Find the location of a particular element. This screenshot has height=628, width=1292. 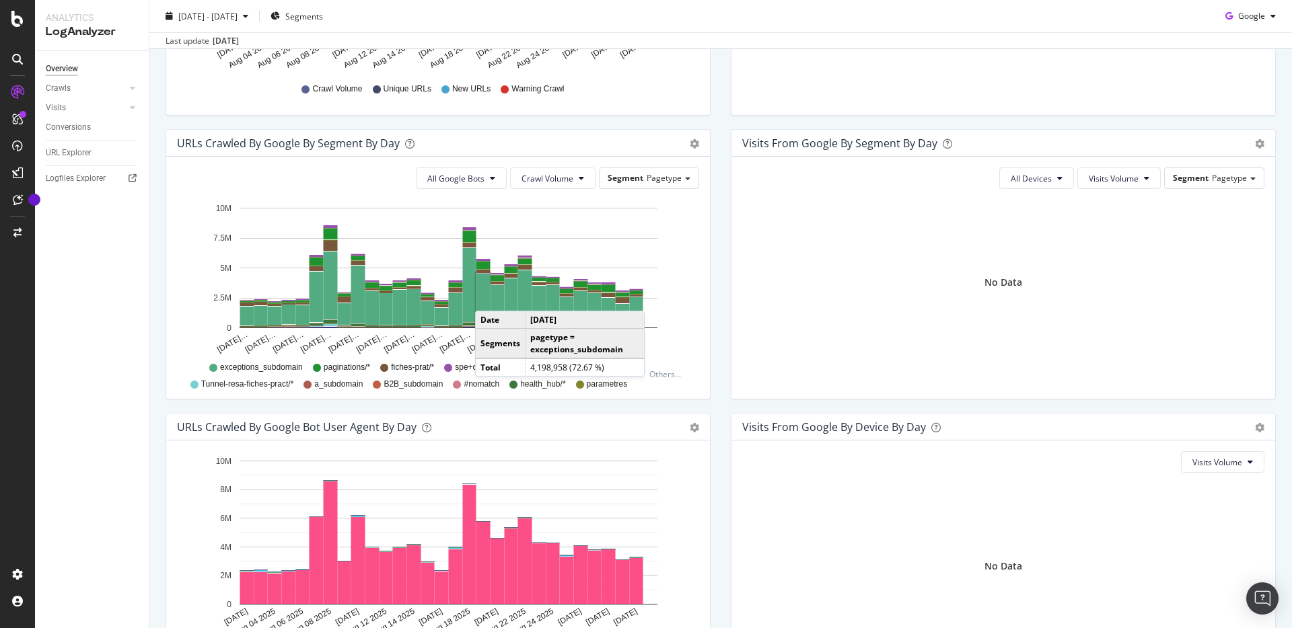

text: 2M is located at coordinates (225, 576).